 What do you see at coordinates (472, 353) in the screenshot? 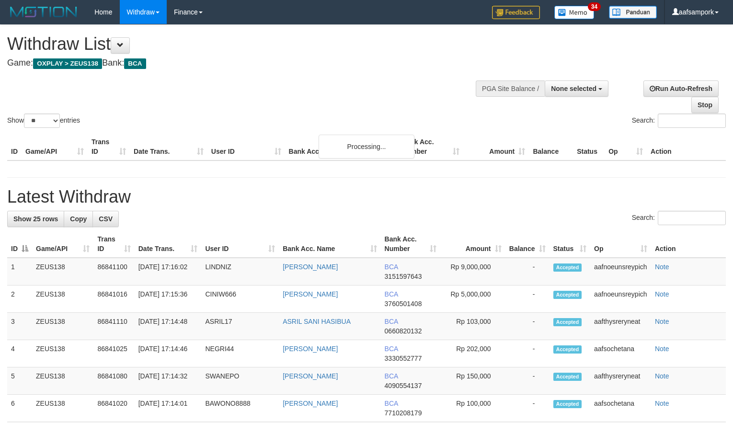
I see `td: Rp 202,000` at bounding box center [472, 353].